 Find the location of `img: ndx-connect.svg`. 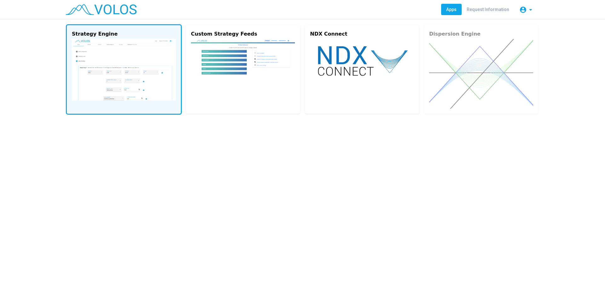

img: ndx-connect.svg is located at coordinates (362, 61).